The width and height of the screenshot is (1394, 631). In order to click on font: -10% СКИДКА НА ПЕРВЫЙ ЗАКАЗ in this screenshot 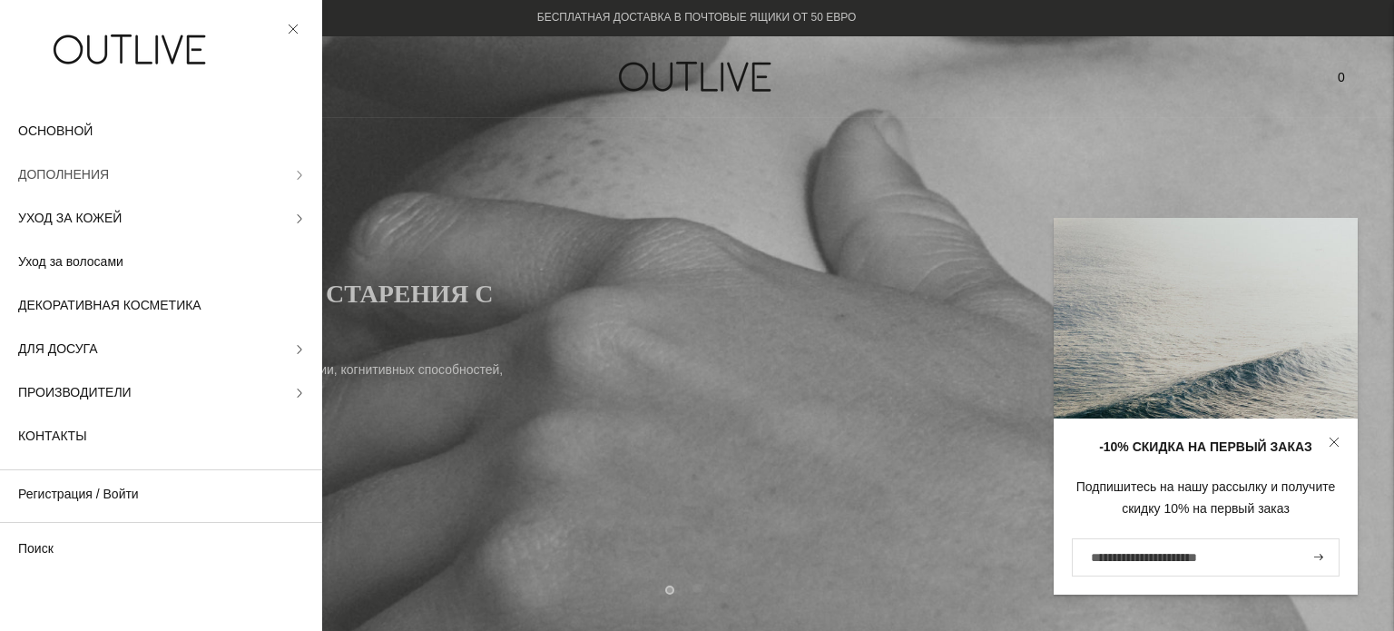, I will do `click(1205, 446)`.